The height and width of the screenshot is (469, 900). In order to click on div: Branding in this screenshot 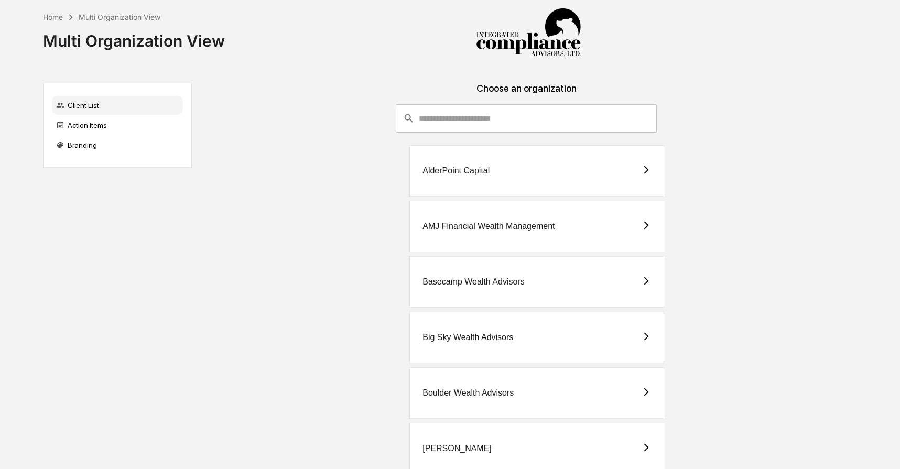, I will do `click(117, 145)`.